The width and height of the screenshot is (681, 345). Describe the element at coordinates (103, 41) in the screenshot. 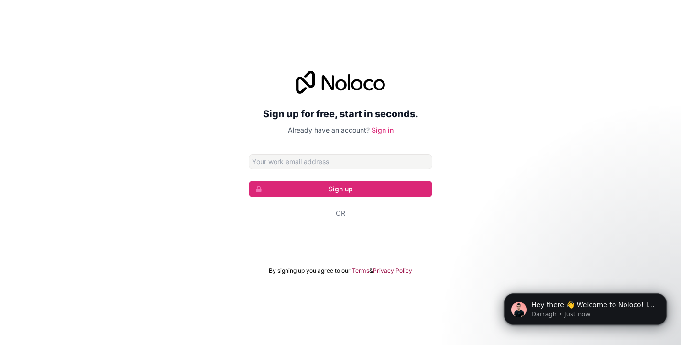

I see `p: Message from Darragh, sent Just now` at that location.